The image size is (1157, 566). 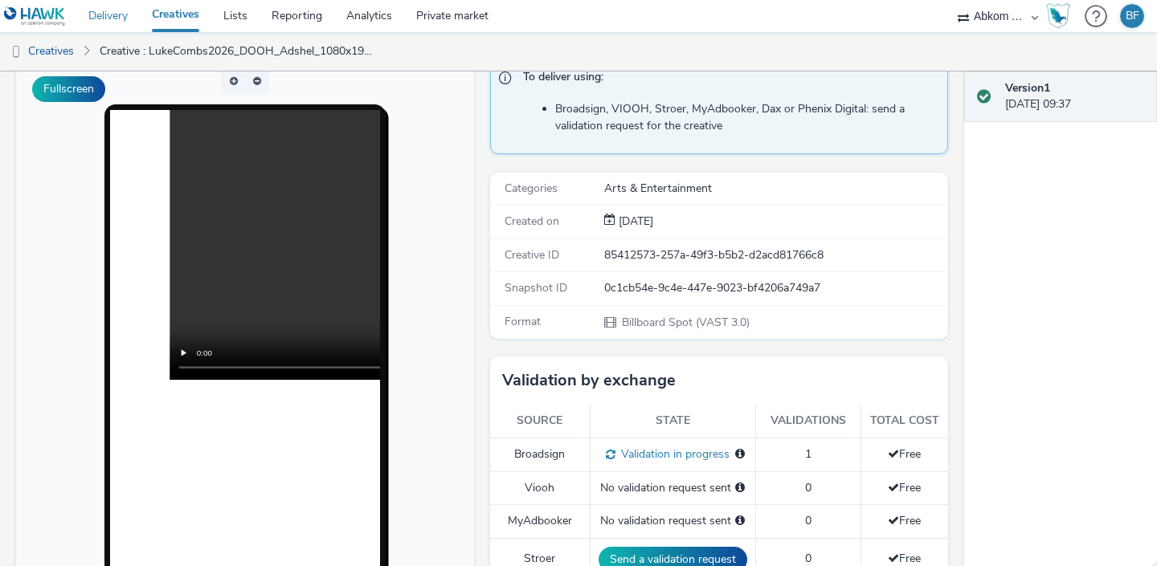 I want to click on td: MyAdbooker, so click(x=540, y=521).